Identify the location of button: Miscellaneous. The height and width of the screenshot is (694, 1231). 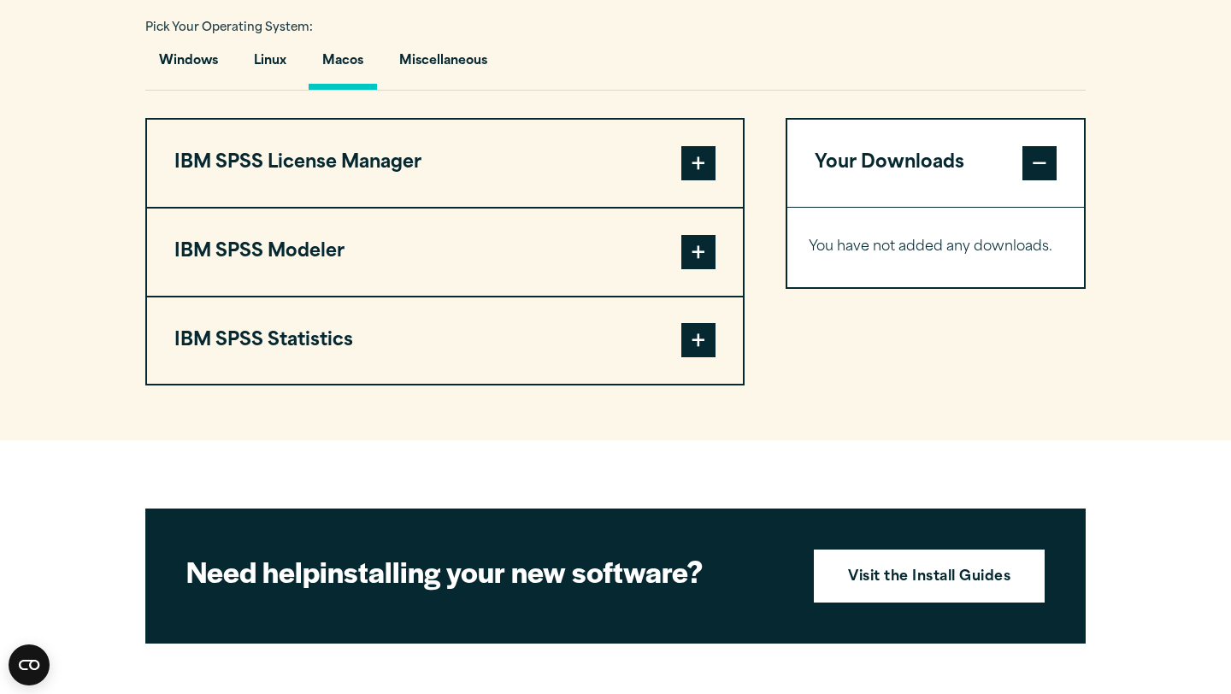
(443, 65).